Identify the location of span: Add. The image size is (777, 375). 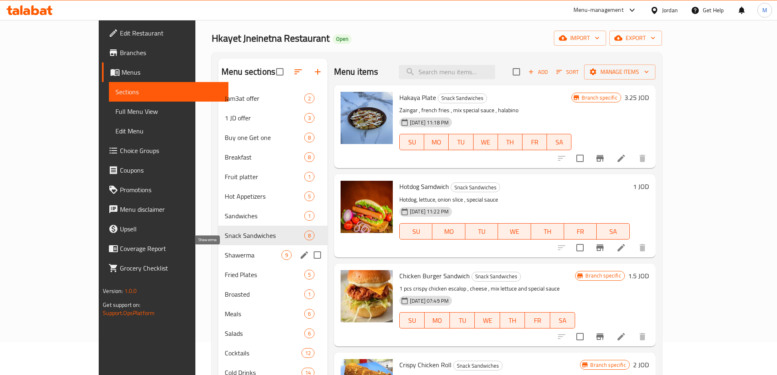
(538, 72).